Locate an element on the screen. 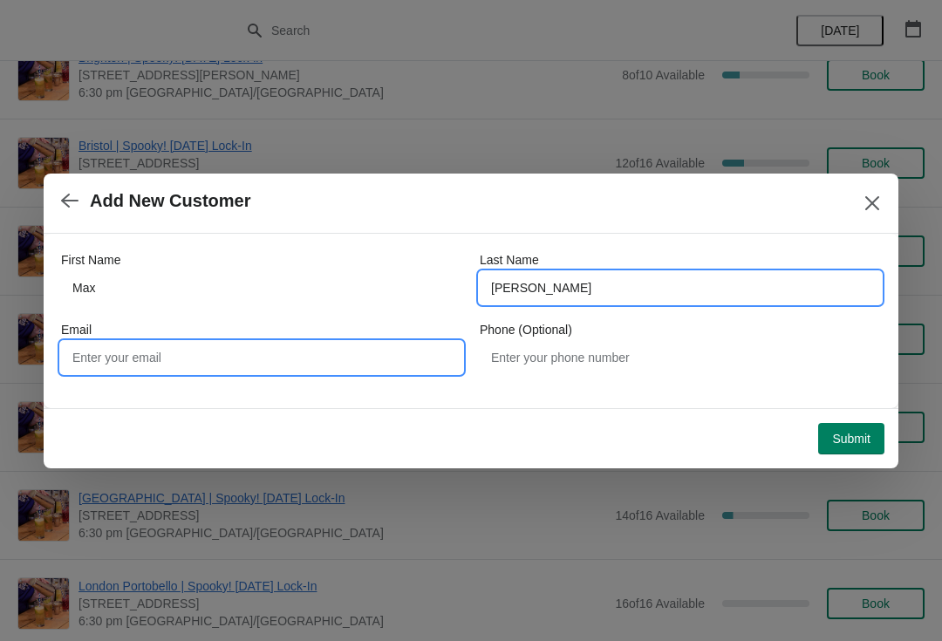 This screenshot has height=641, width=942. label: Phone (Optional) is located at coordinates (526, 330).